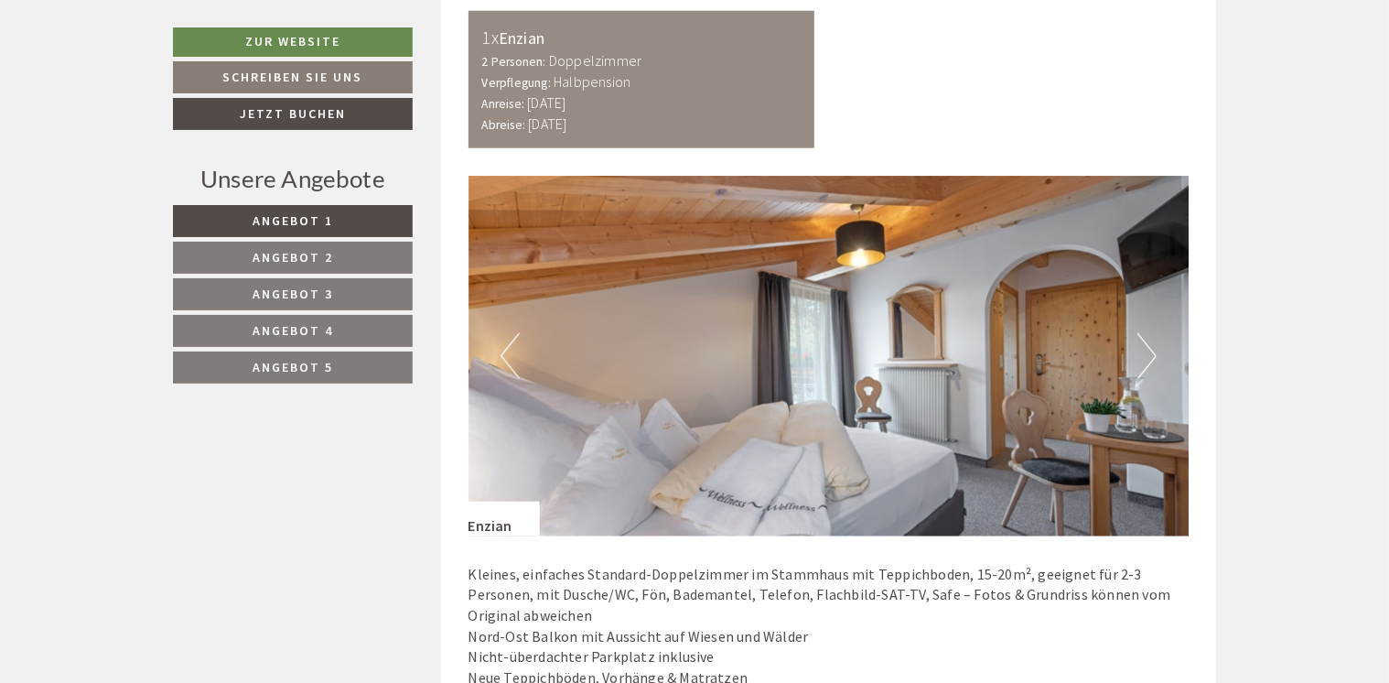  I want to click on button: Senden, so click(666, 498).